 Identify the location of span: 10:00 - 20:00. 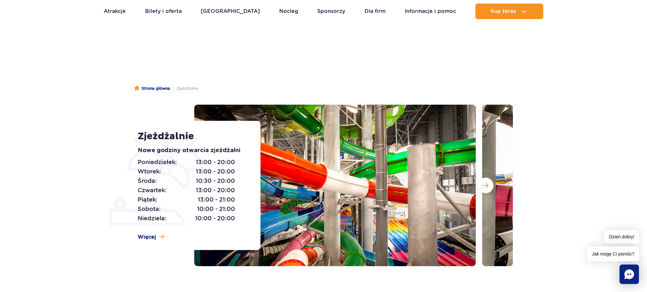
(215, 219).